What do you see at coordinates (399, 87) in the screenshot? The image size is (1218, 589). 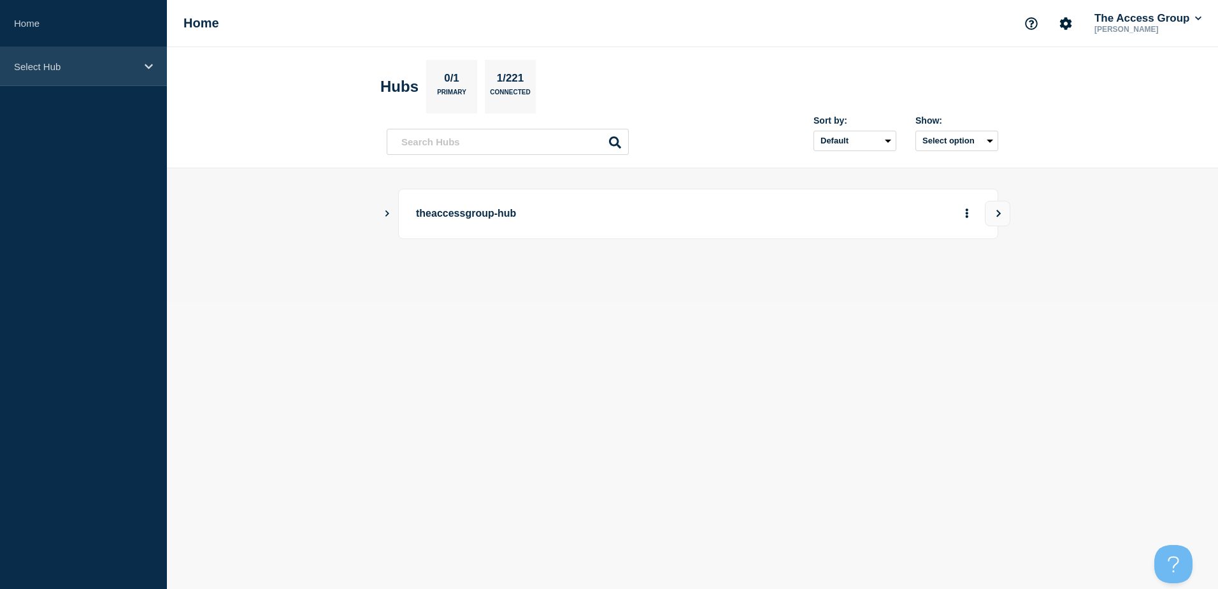 I see `h2: Hubs` at bounding box center [399, 87].